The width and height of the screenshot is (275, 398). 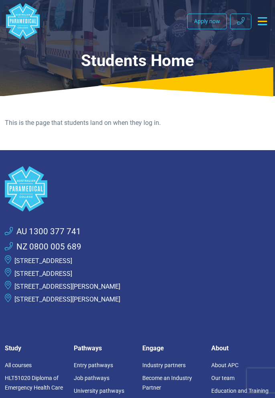 What do you see at coordinates (23, 21) in the screenshot?
I see `a: Australian Paramedical College` at bounding box center [23, 21].